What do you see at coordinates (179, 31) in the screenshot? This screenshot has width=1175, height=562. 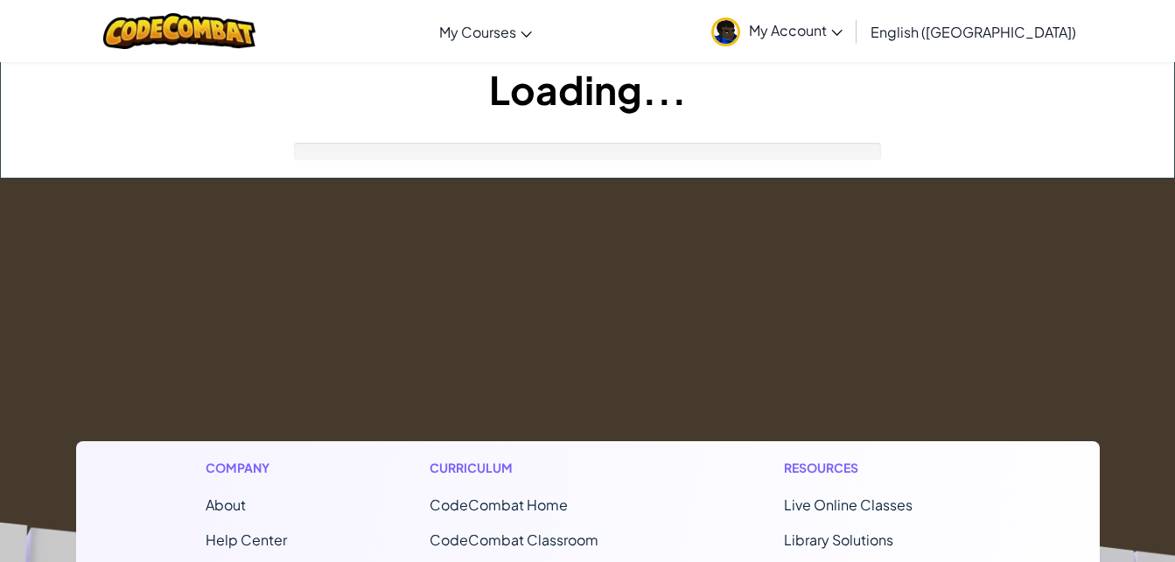 I see `a: CodeCombat logo` at bounding box center [179, 31].